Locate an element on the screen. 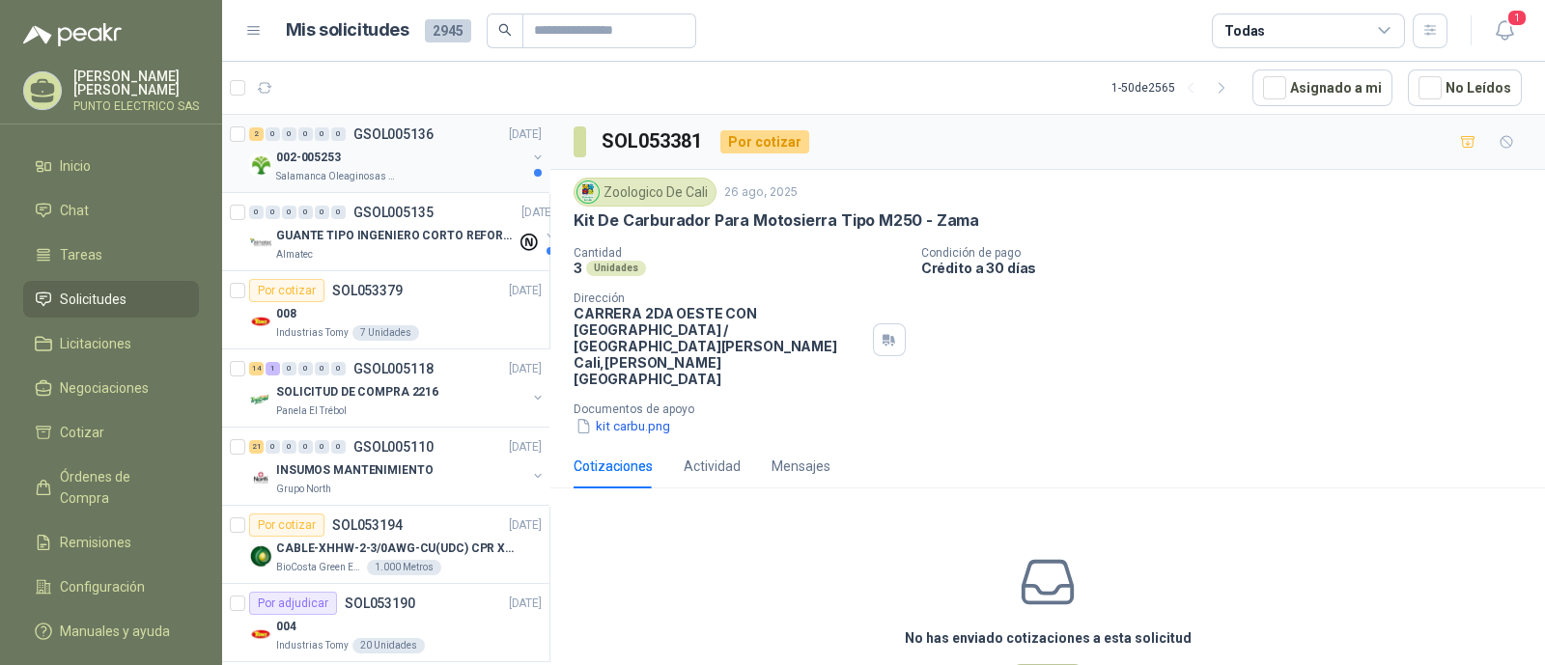 The width and height of the screenshot is (1545, 665). button: No Leídos is located at coordinates (1464, 88).